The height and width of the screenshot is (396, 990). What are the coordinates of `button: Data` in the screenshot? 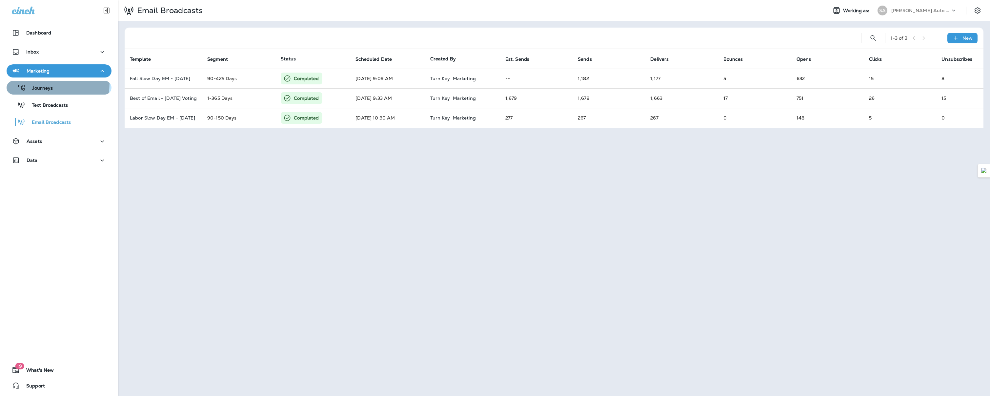 It's located at (59, 160).